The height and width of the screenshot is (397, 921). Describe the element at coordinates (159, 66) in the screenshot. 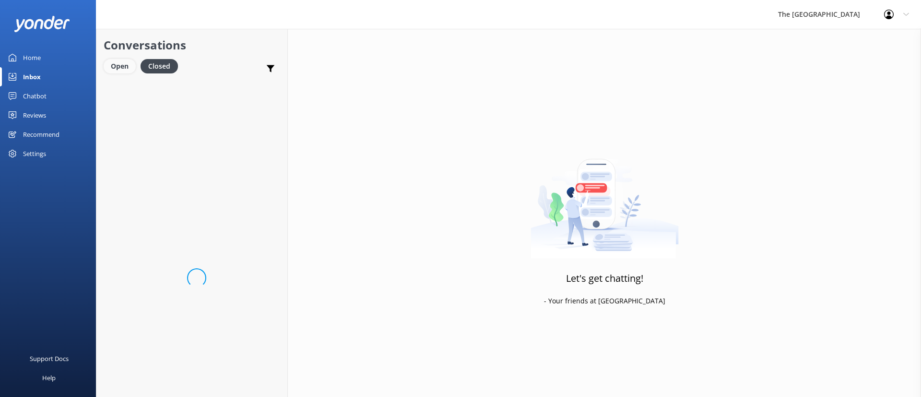

I see `div: Closed` at that location.